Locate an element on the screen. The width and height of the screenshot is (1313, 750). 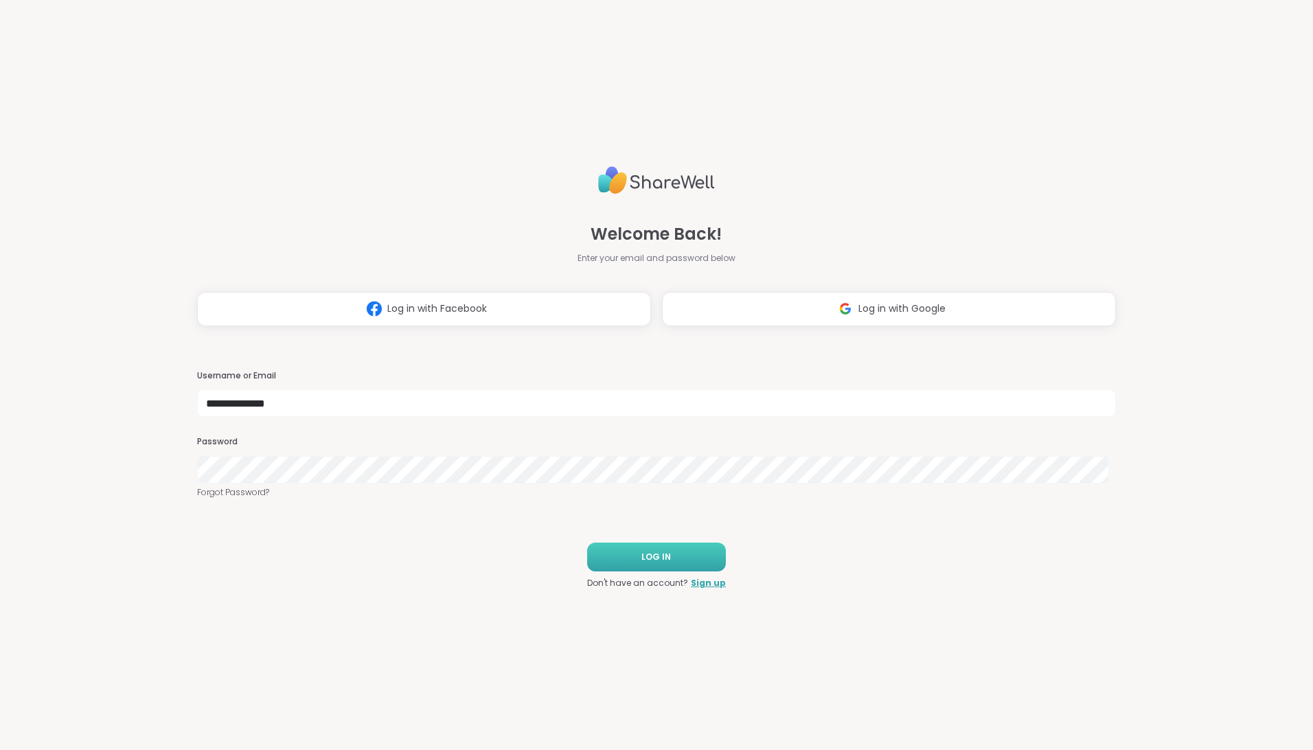
button: LOG IN is located at coordinates (656, 557).